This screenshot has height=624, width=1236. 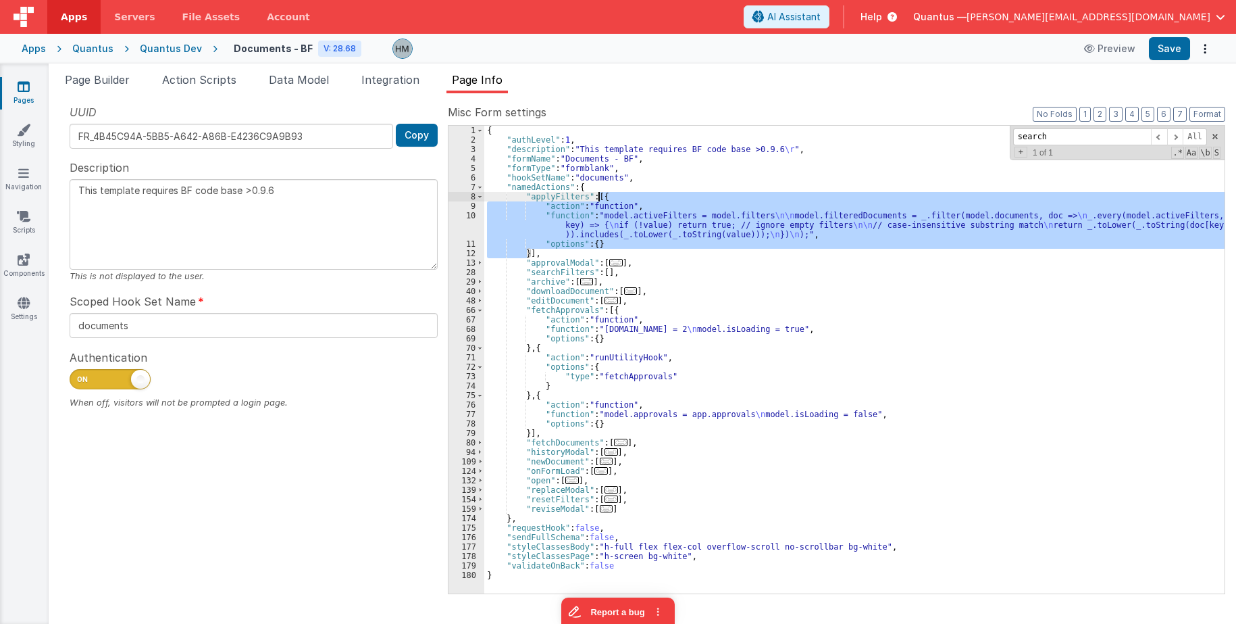 What do you see at coordinates (466, 329) in the screenshot?
I see `div: 68` at bounding box center [466, 329].